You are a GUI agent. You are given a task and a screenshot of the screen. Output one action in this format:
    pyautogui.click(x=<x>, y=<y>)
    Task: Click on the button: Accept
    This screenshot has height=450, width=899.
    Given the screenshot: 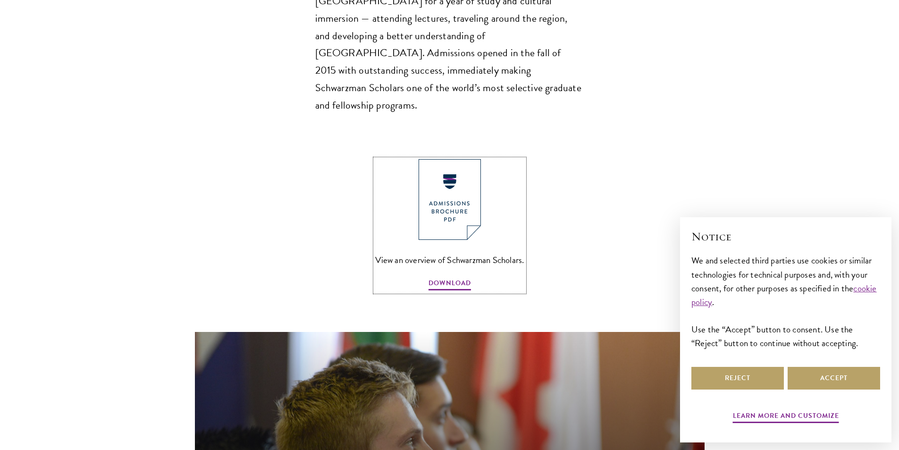 What is the action you would take?
    pyautogui.click(x=834, y=378)
    